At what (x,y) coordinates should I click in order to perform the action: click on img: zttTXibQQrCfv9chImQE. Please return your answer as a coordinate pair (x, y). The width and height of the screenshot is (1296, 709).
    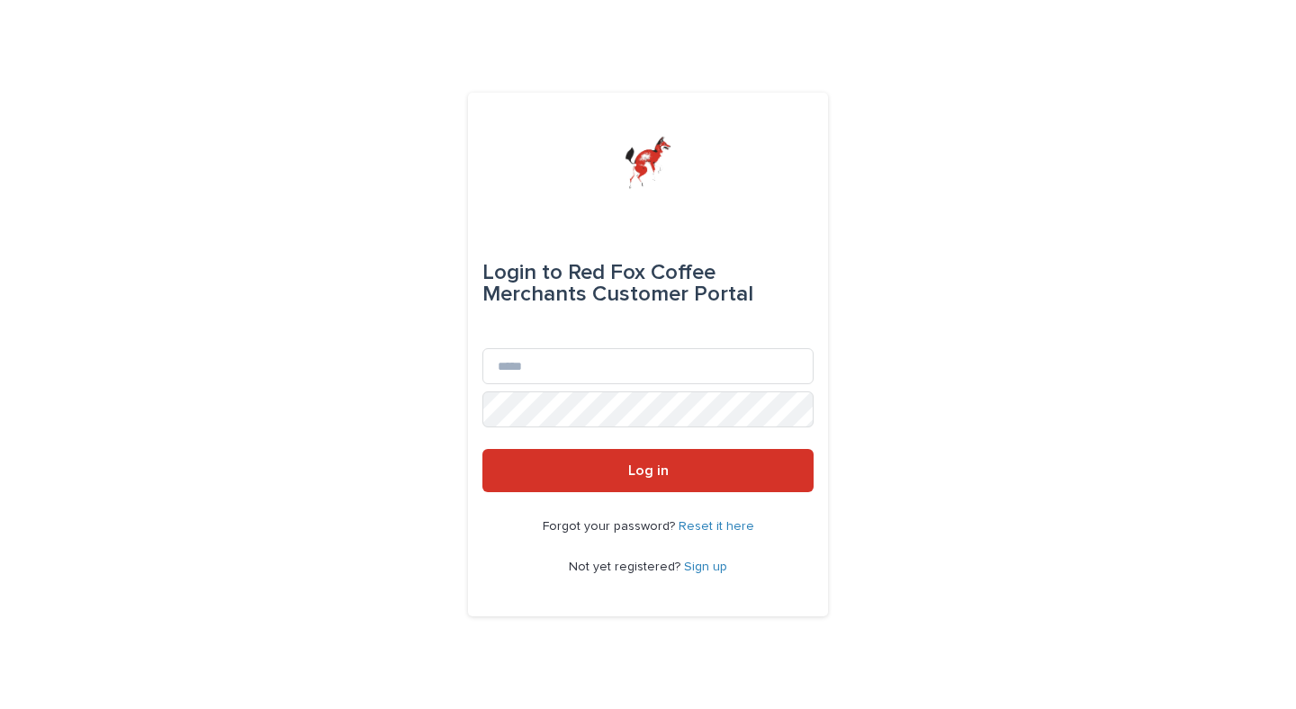
    Looking at the image, I should click on (647, 163).